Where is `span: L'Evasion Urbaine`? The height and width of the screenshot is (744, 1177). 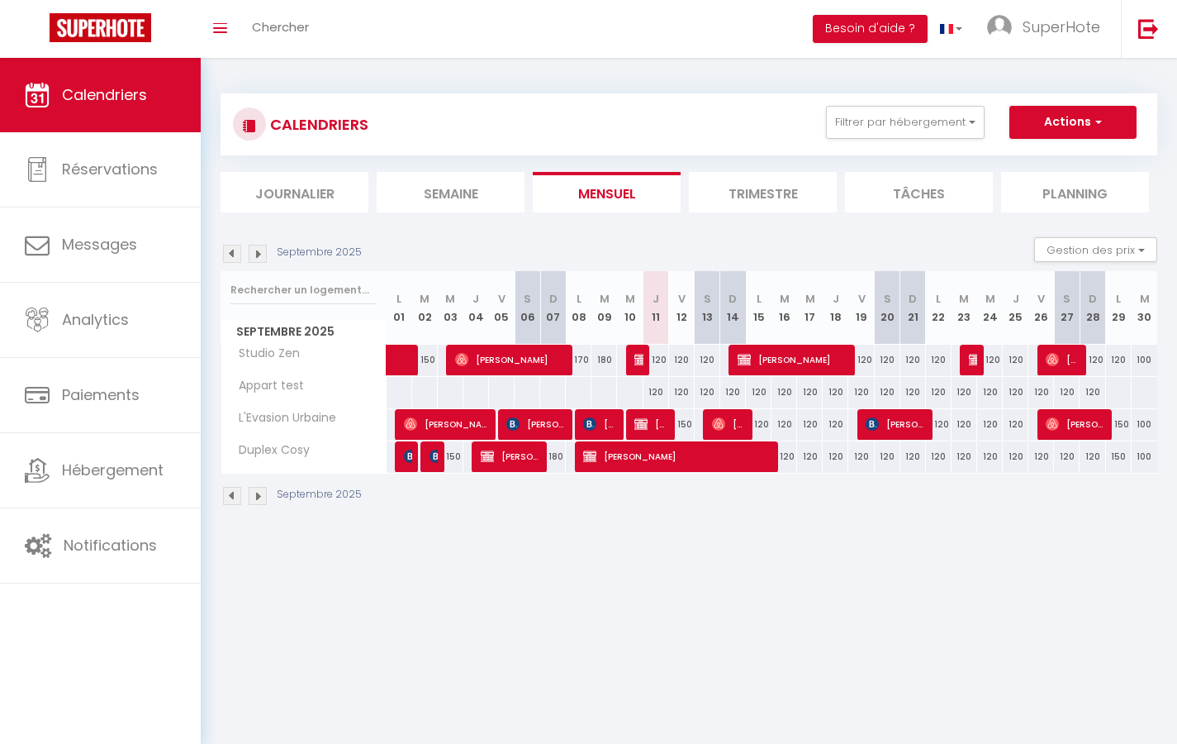
span: L'Evasion Urbaine is located at coordinates (282, 418).